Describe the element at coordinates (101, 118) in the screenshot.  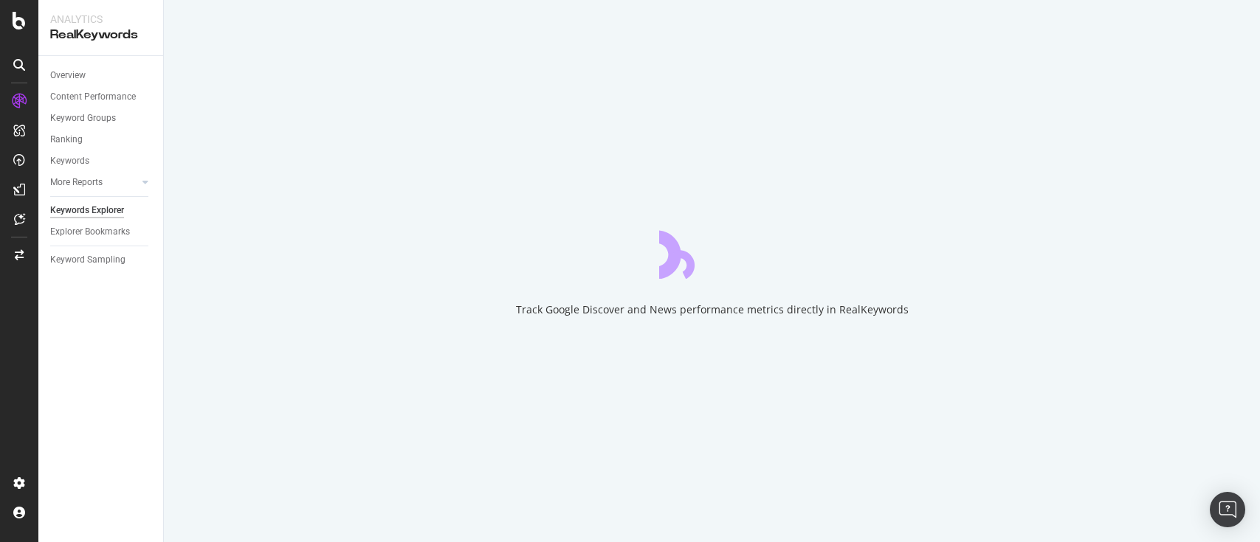
I see `a: Keyword Groups` at that location.